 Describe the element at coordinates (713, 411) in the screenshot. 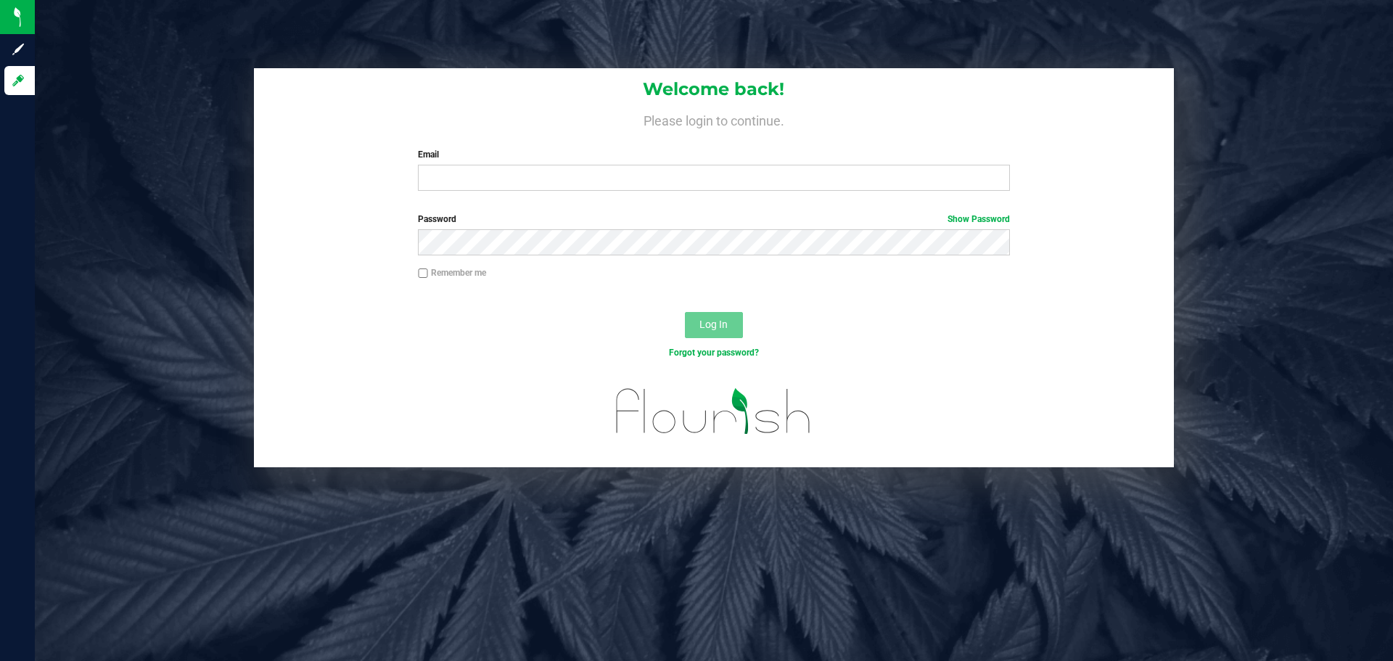

I see `img: flourish_logo.svg` at that location.